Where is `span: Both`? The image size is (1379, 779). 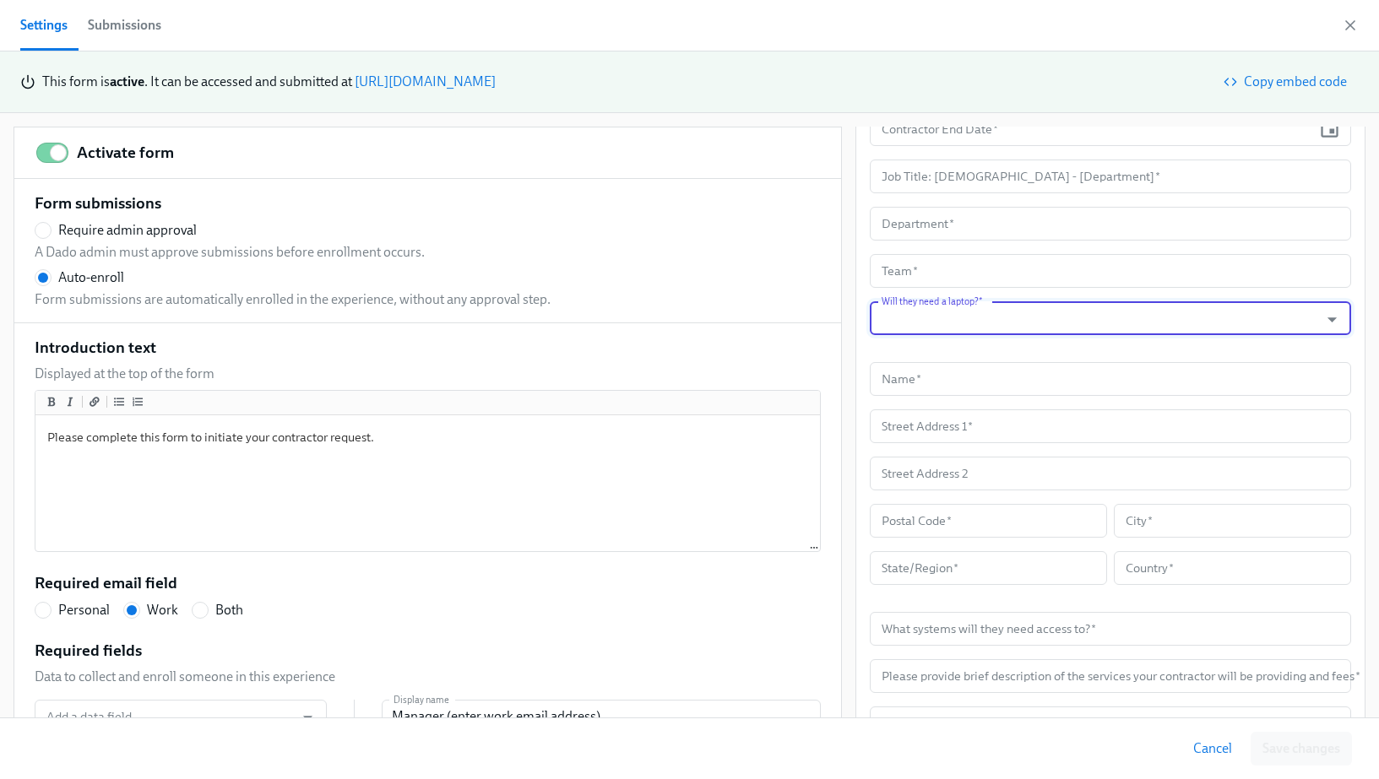
span: Both is located at coordinates (229, 610).